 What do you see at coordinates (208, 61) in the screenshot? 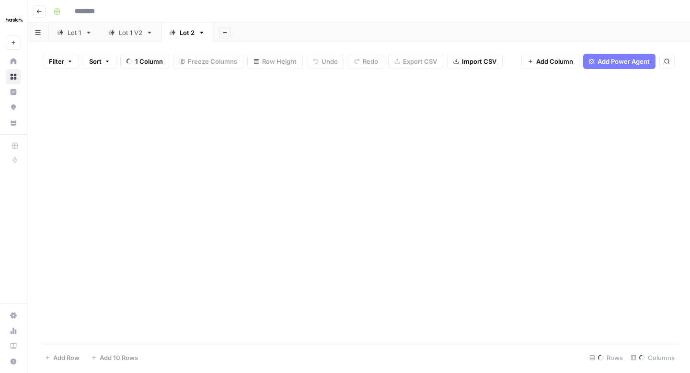
I see `button: Freeze Columns` at bounding box center [208, 61].